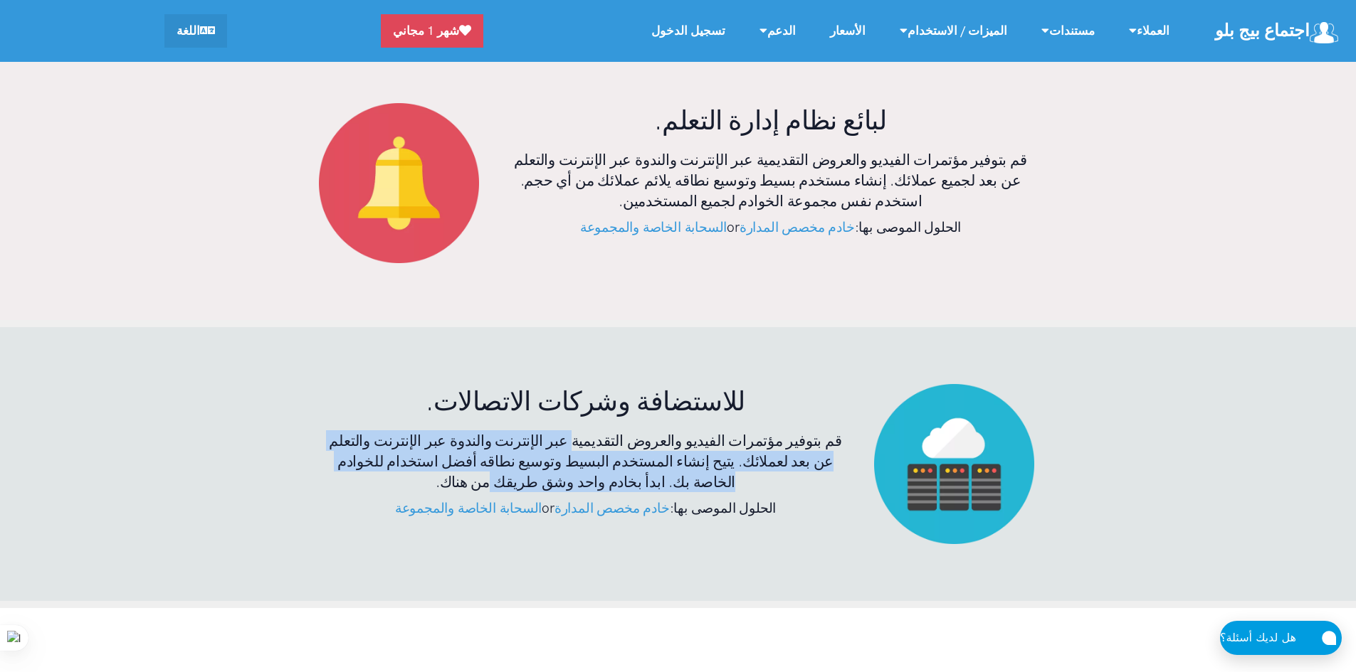  Describe the element at coordinates (688, 31) in the screenshot. I see `a: تسجيل الدخول` at that location.